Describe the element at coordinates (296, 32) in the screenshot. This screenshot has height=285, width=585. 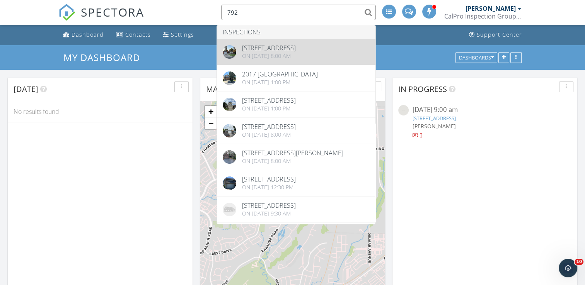
I see `li: Inspections` at that location.